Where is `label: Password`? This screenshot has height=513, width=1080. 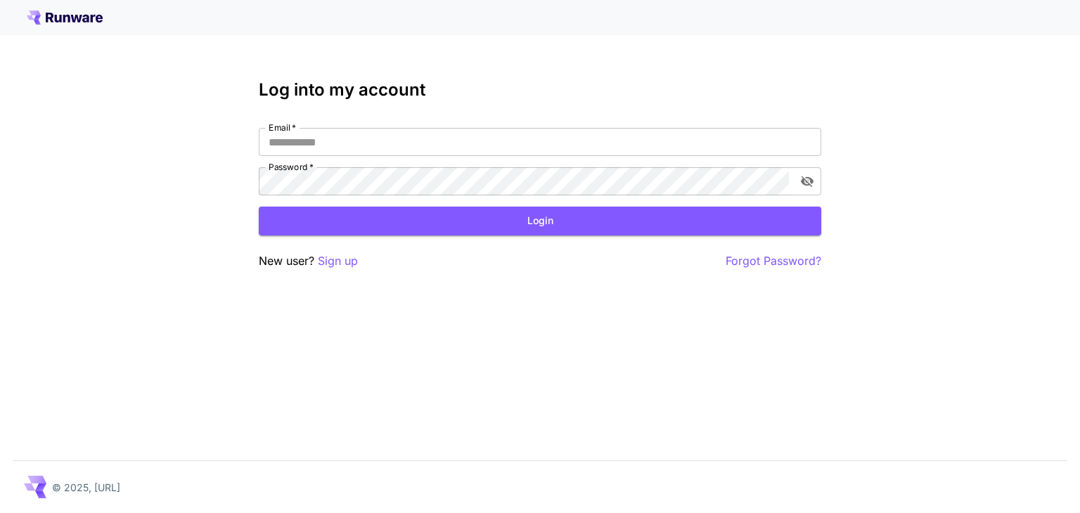
label: Password is located at coordinates (291, 167).